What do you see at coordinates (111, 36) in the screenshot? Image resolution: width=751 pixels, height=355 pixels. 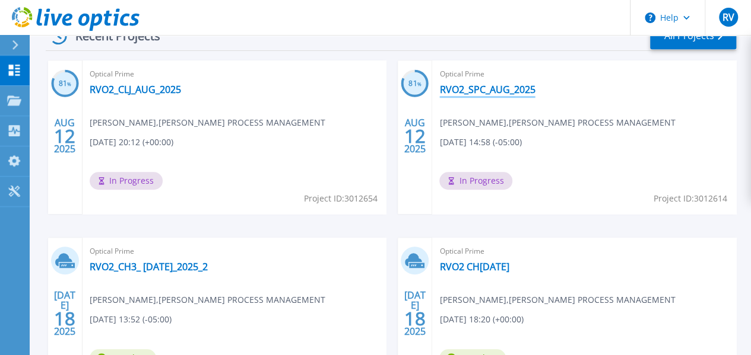 I see `div: Recent Projects` at bounding box center [111, 36].